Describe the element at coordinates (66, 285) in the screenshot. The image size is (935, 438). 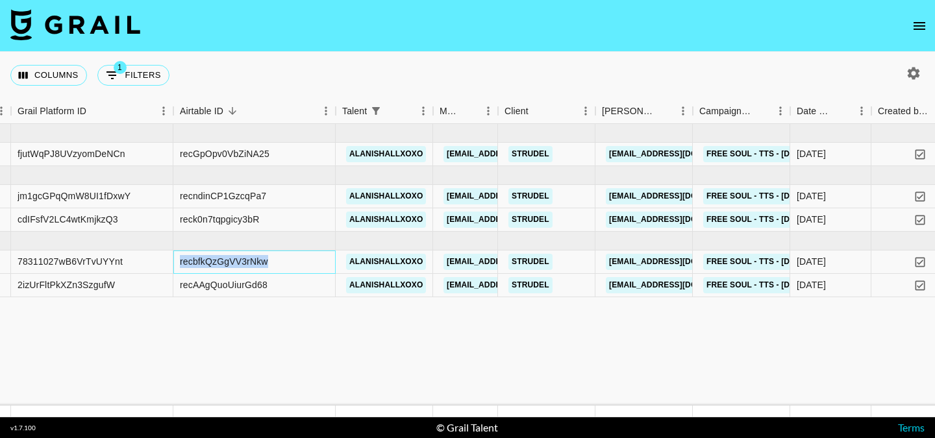
I see `div: 2izUrFltPkXZn3SzgufW` at that location.